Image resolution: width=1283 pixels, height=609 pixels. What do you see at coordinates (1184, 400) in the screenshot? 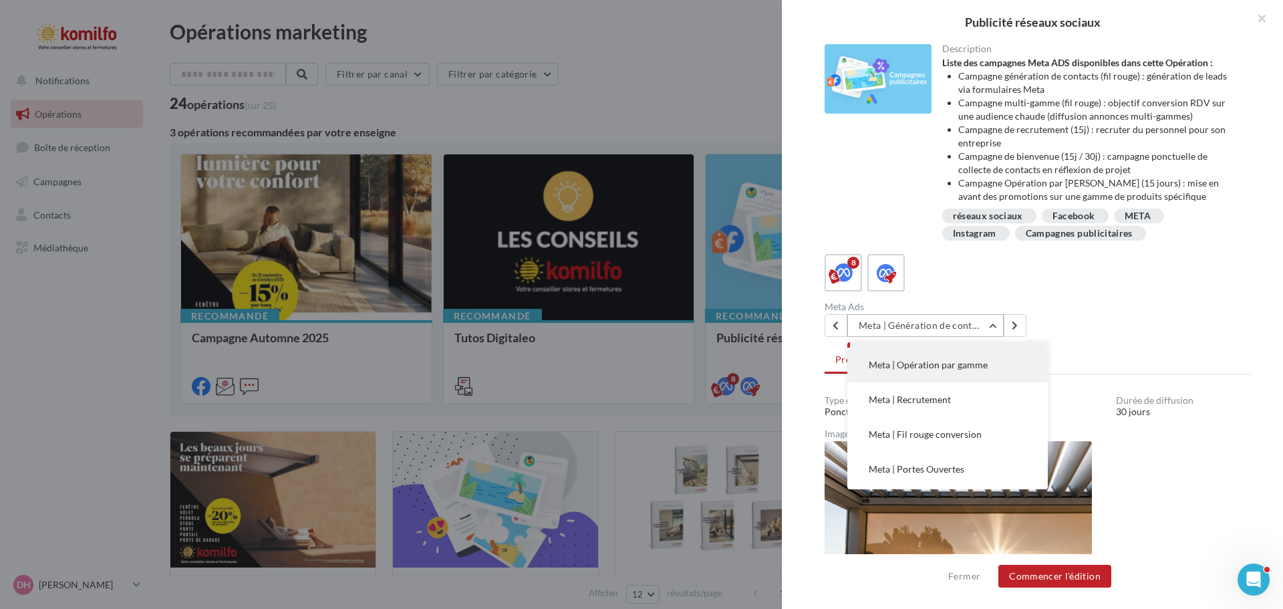
I see `div: Durée de diffusion` at bounding box center [1184, 400].